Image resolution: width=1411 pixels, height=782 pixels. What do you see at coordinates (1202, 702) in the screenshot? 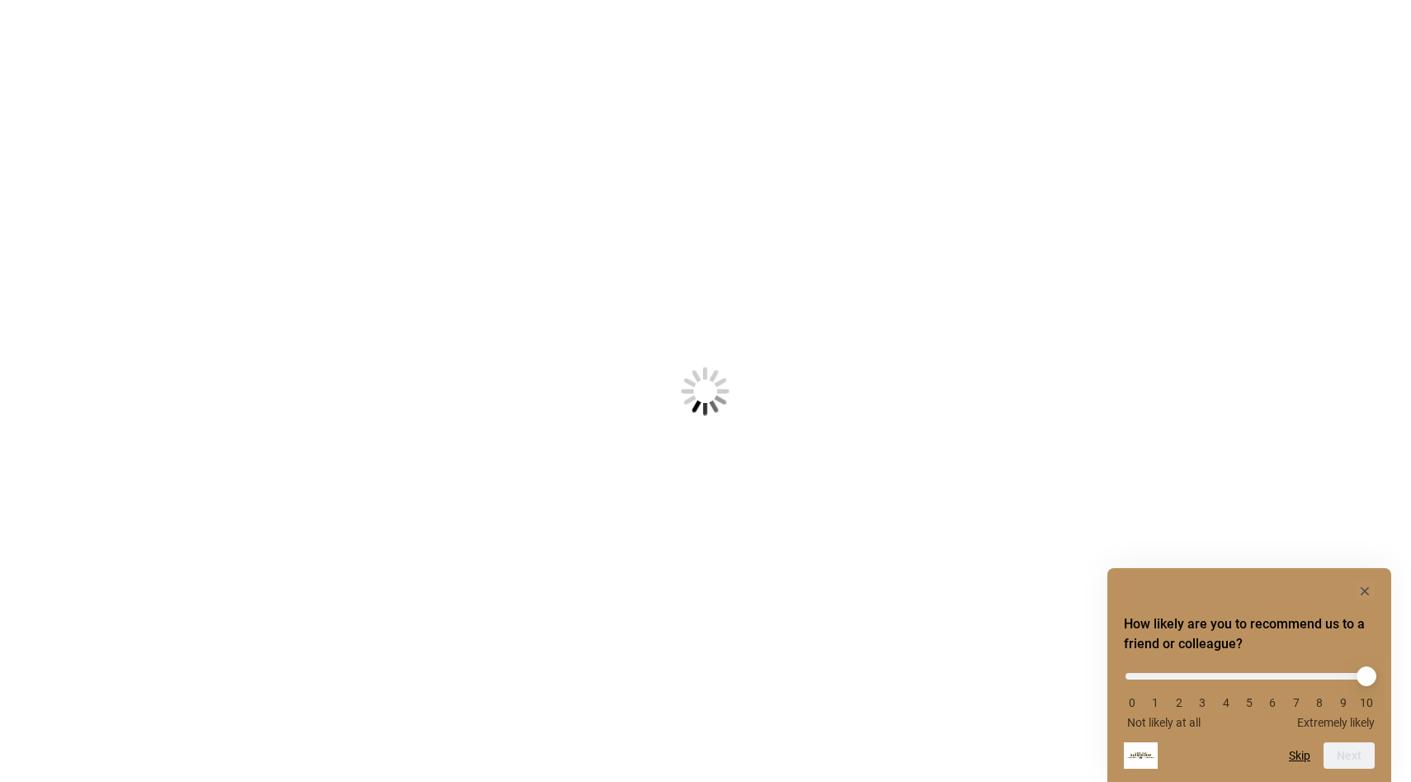
I see `li: 3` at bounding box center [1202, 702].